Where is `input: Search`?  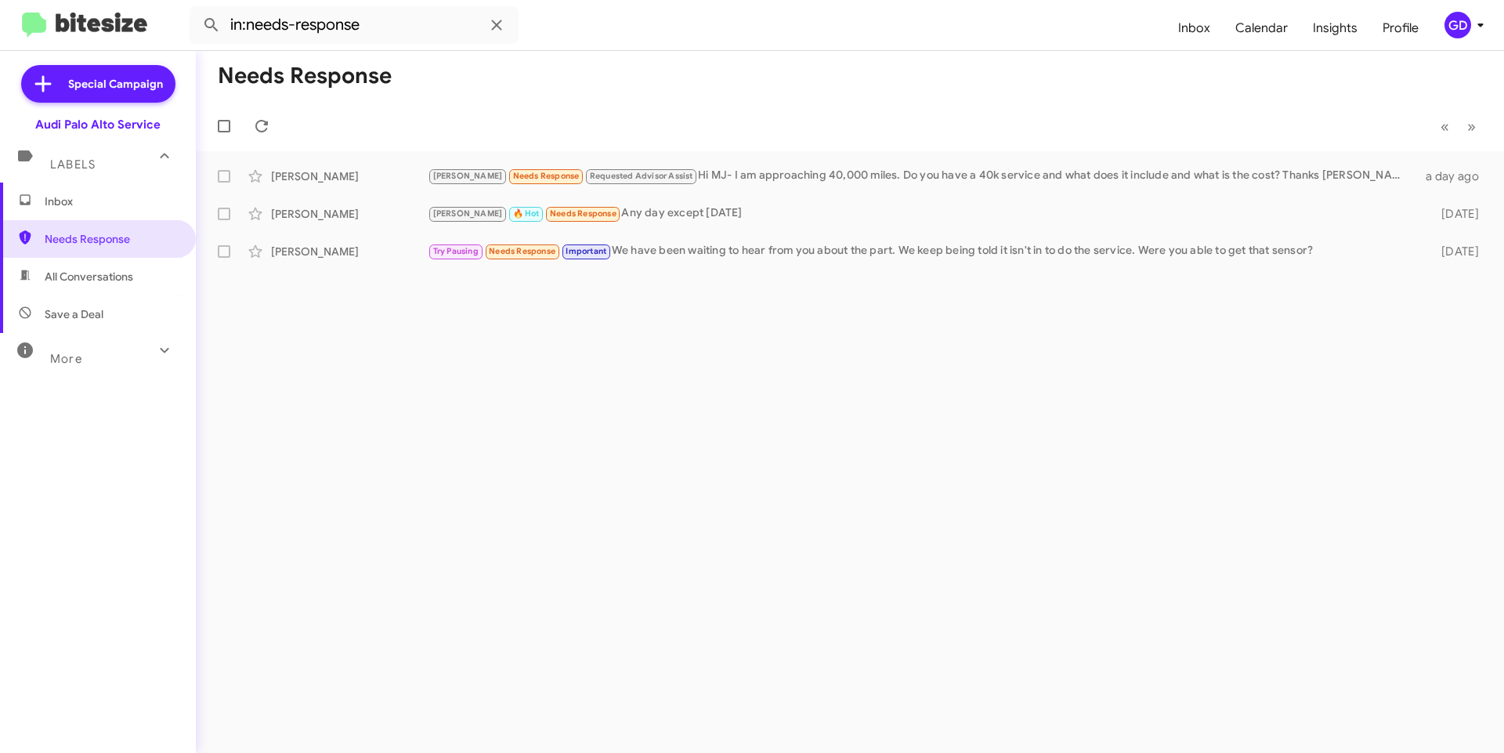 input: Search is located at coordinates (354, 25).